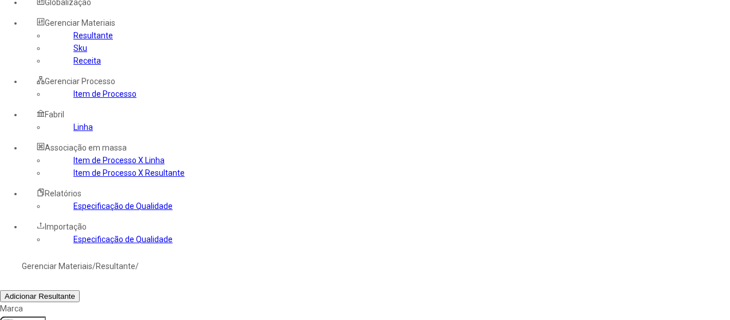  I want to click on a: Item de Processo X Linha, so click(119, 160).